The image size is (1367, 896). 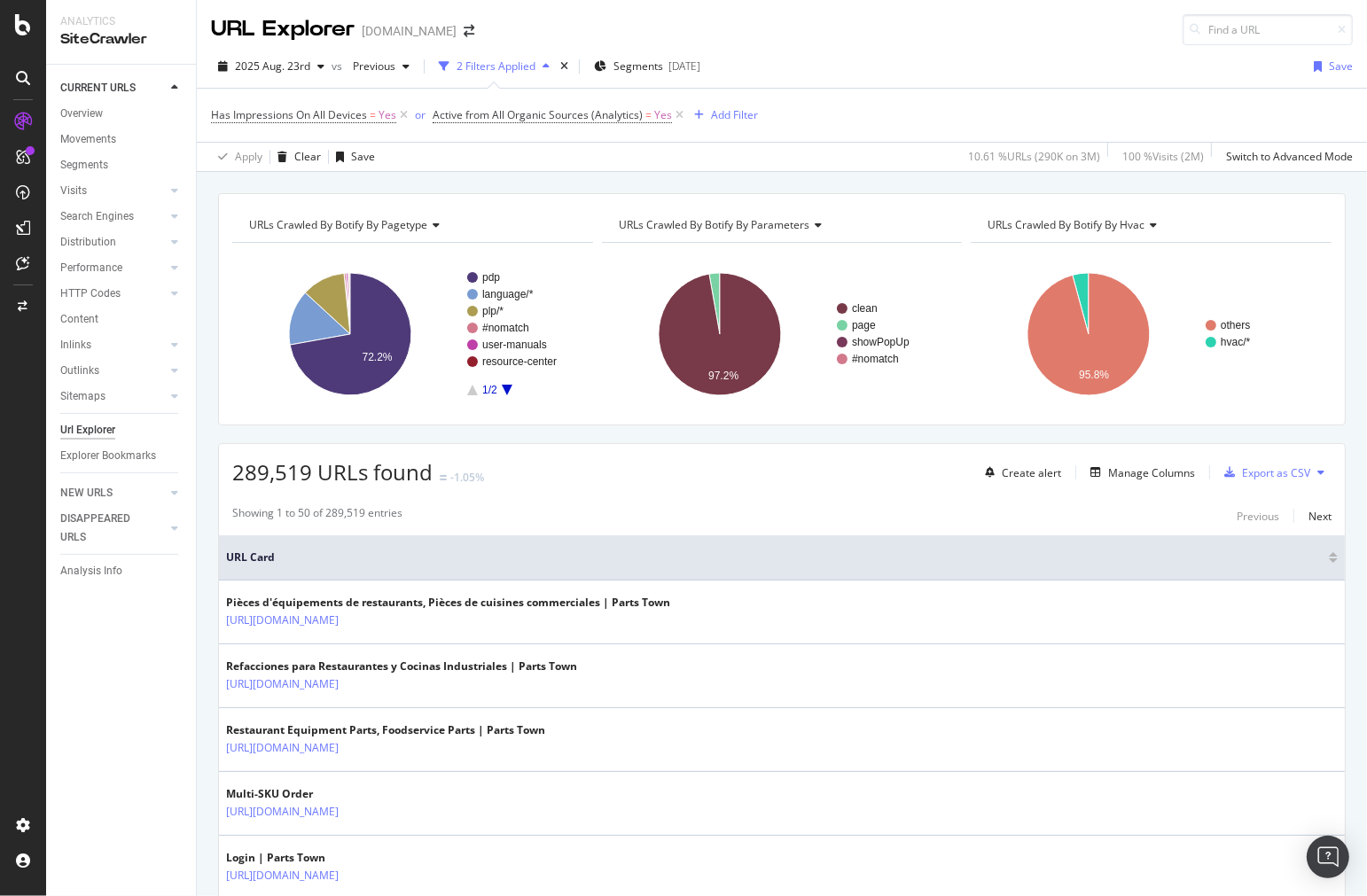 What do you see at coordinates (493, 312) in the screenshot?
I see `text: plp/*` at bounding box center [493, 312].